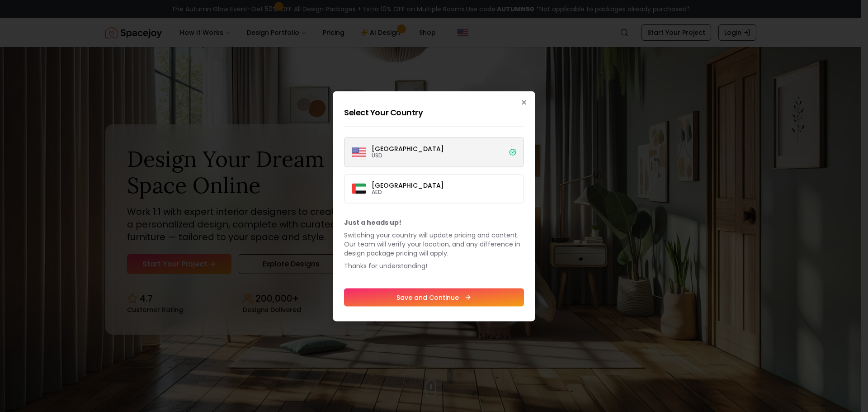  I want to click on img: United States, so click(359, 152).